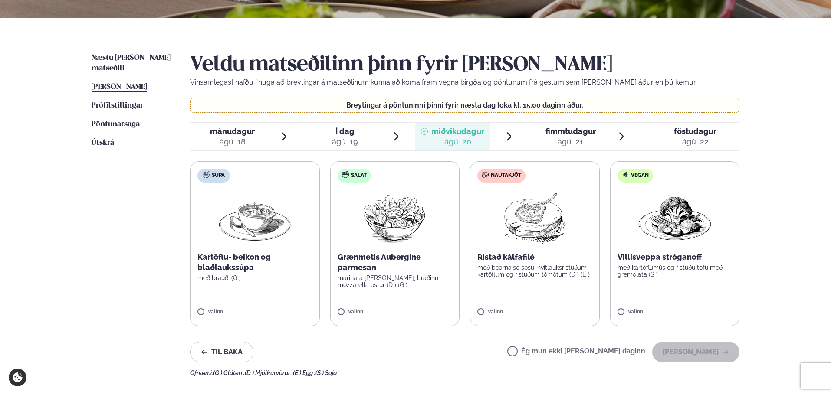 The width and height of the screenshot is (831, 395). Describe the element at coordinates (535, 217) in the screenshot. I see `img: Lamb-Meat.png` at that location.